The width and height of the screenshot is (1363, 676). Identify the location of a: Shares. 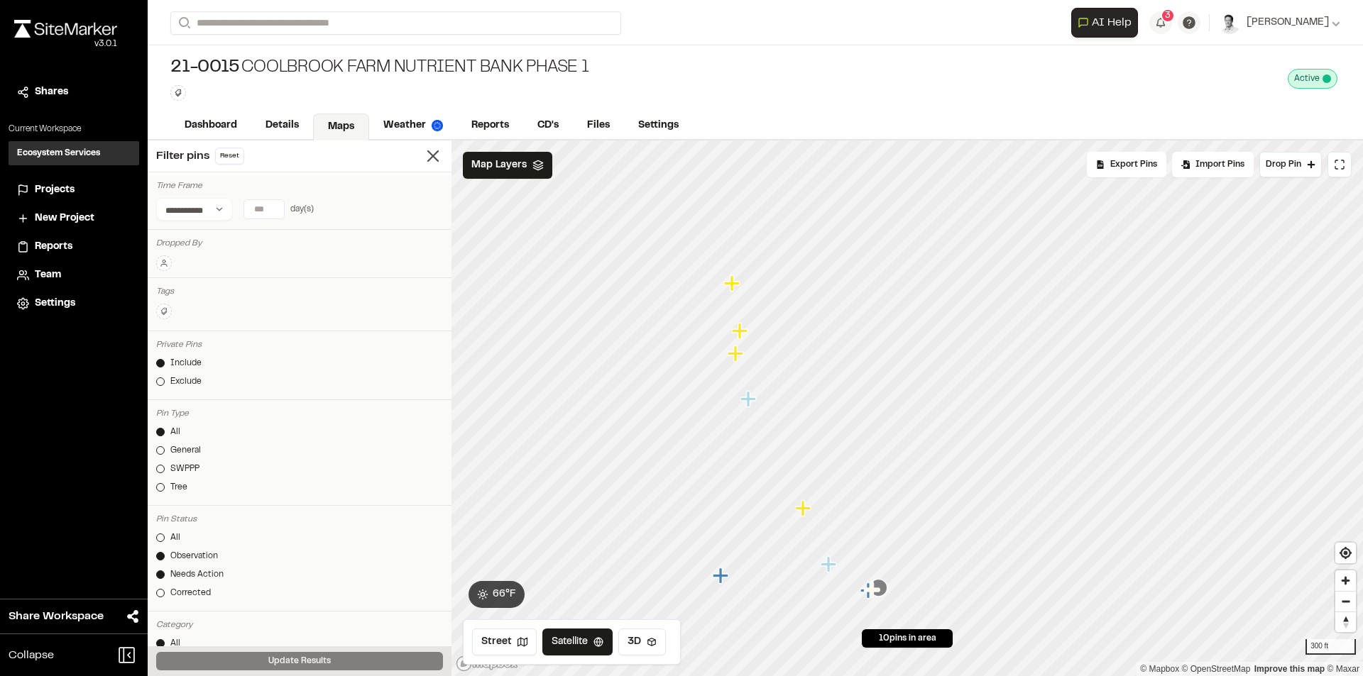
(74, 92).